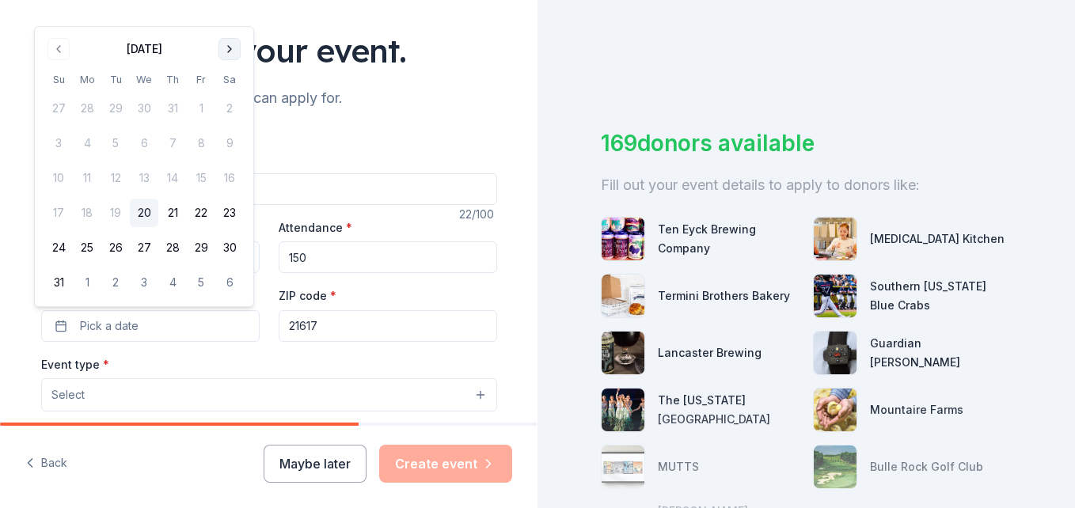 This screenshot has height=508, width=1075. I want to click on button: Maybe later, so click(315, 464).